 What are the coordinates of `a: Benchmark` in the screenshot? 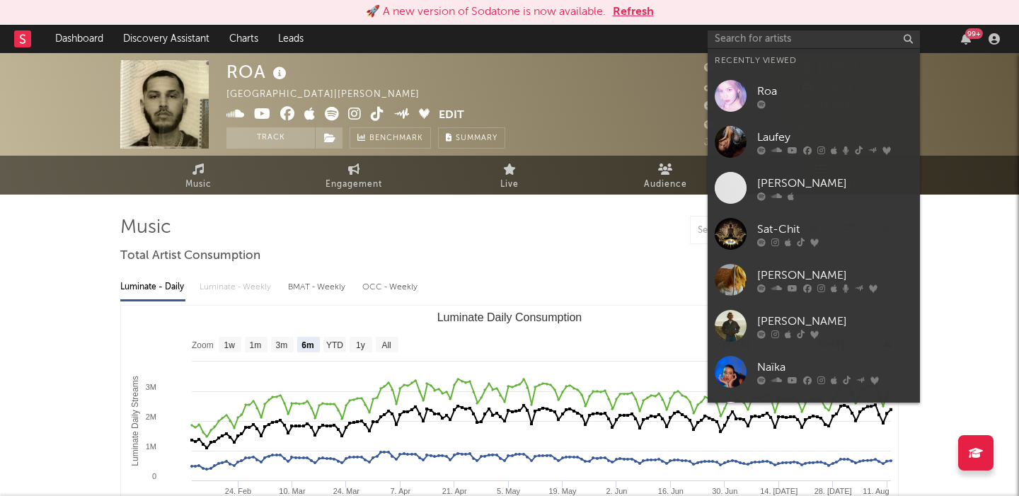 It's located at (390, 138).